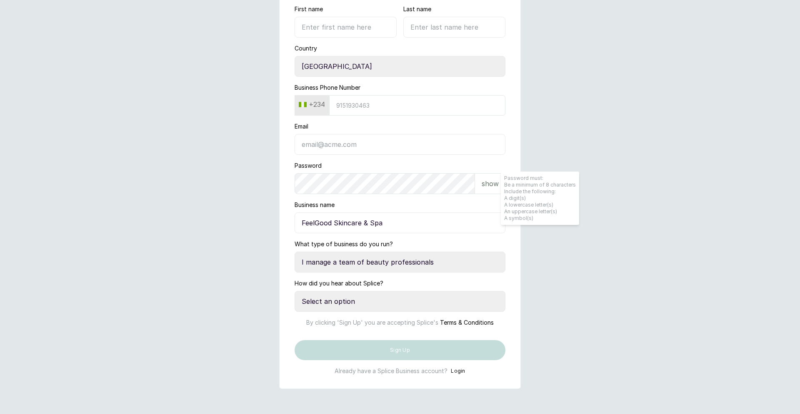  Describe the element at coordinates (454, 27) in the screenshot. I see `input: Enter last name here` at that location.